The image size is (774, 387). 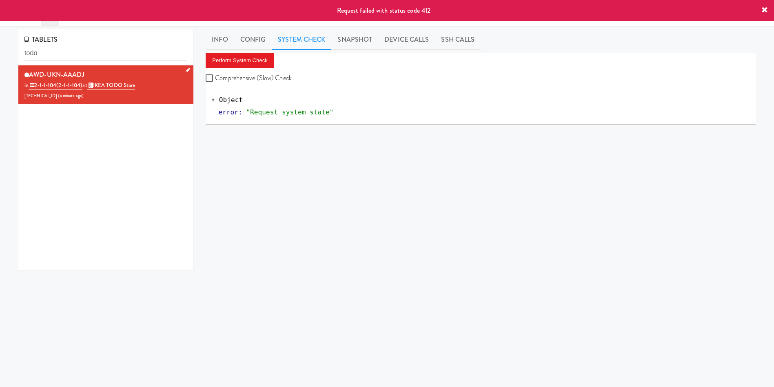 What do you see at coordinates (290, 112) in the screenshot?
I see `span: "Request system state"` at bounding box center [290, 112].